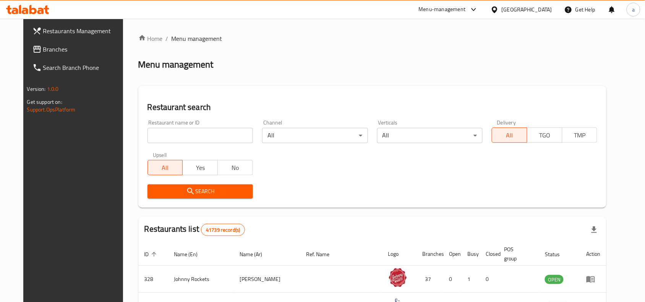 The height and width of the screenshot is (302, 645). I want to click on button: TMP, so click(580, 135).